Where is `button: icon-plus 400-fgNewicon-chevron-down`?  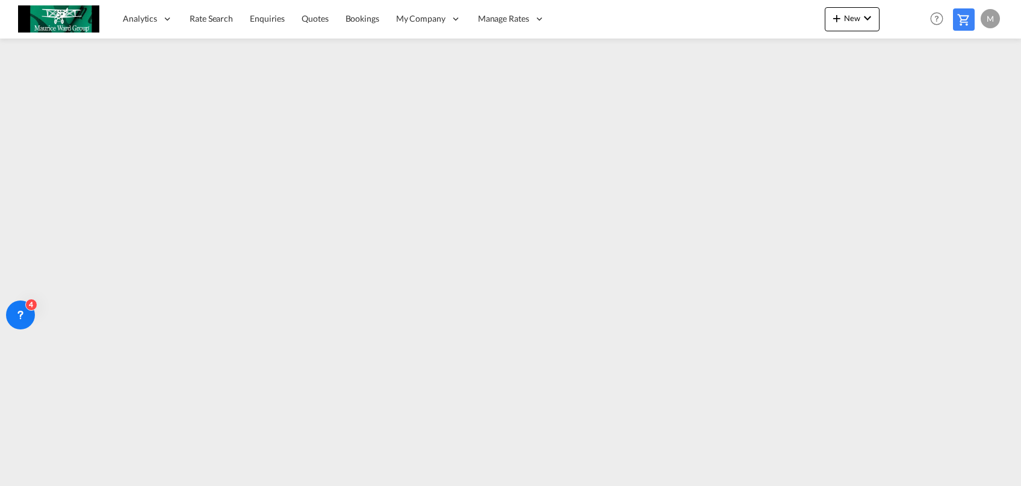
button: icon-plus 400-fgNewicon-chevron-down is located at coordinates (852, 19).